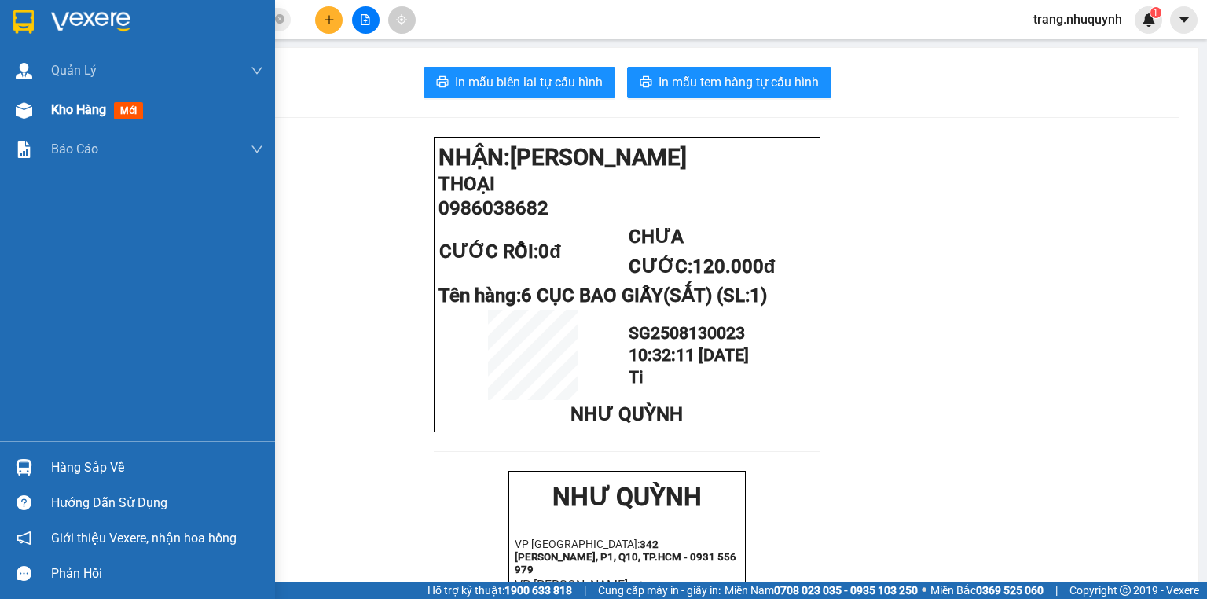  I want to click on strong: 1900 633 818, so click(538, 590).